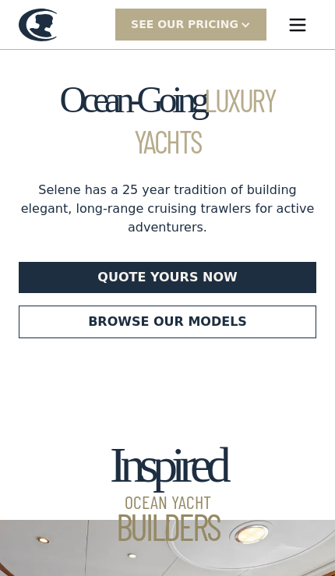  What do you see at coordinates (168, 526) in the screenshot?
I see `span: Builders` at bounding box center [168, 526].